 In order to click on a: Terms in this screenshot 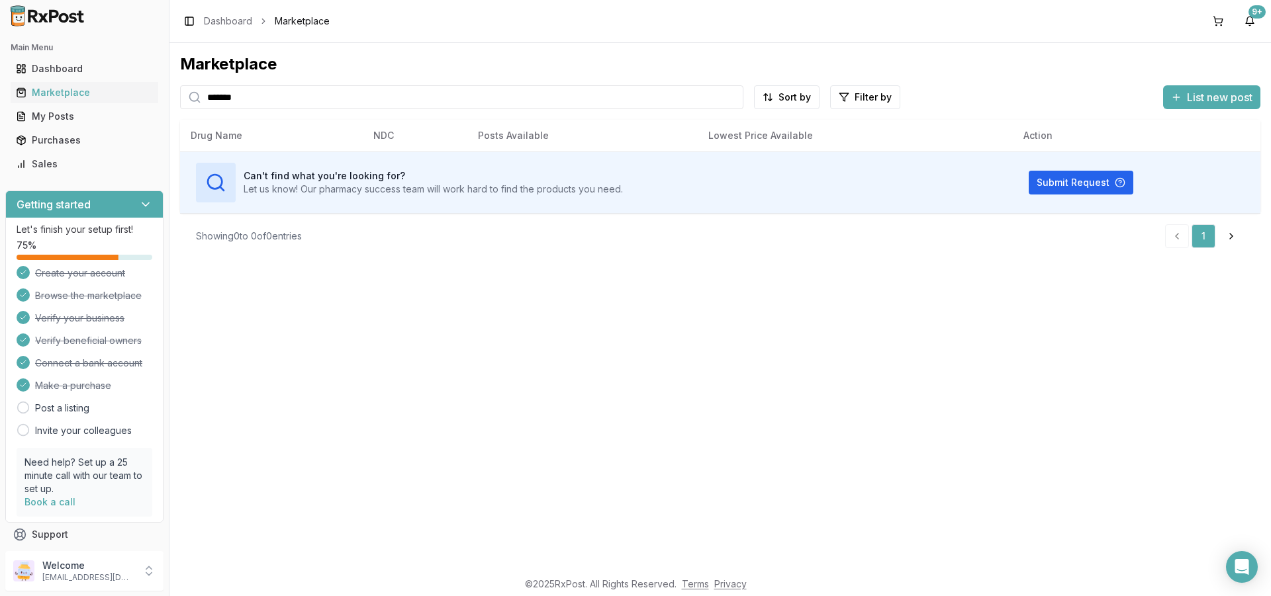, I will do `click(695, 584)`.